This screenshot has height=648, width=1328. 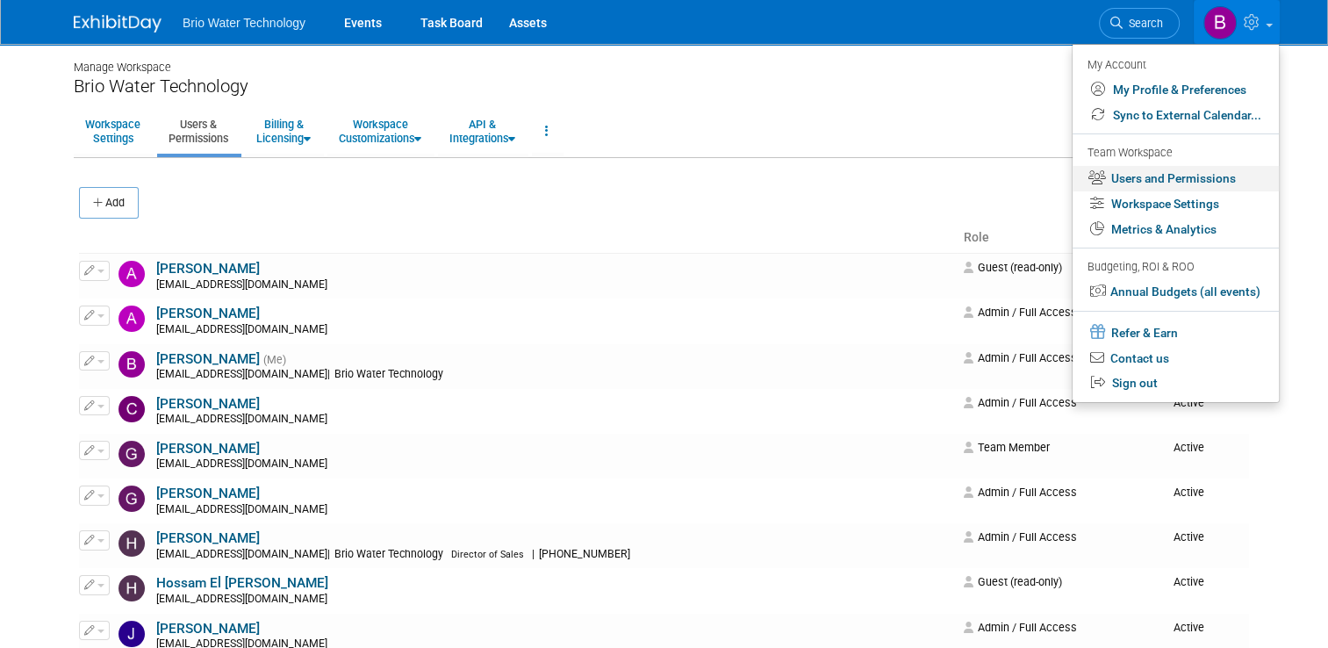 What do you see at coordinates (1175, 267) in the screenshot?
I see `div: Budgeting, ROI & ROO` at bounding box center [1175, 267].